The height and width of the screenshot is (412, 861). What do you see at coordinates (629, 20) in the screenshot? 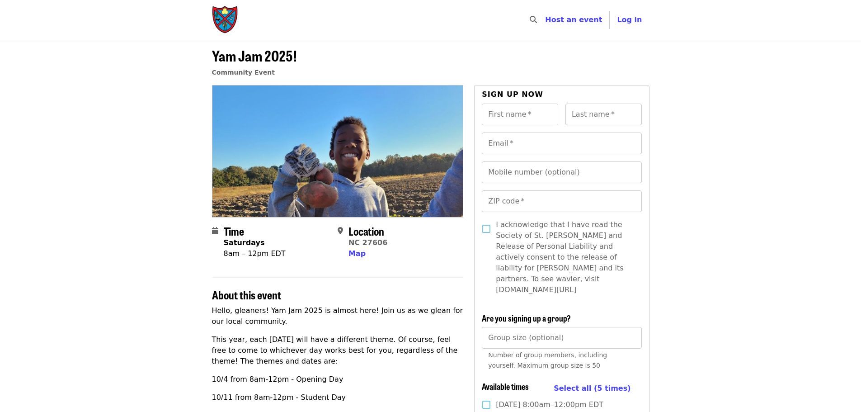
I see `button: Log in` at bounding box center [629, 20].